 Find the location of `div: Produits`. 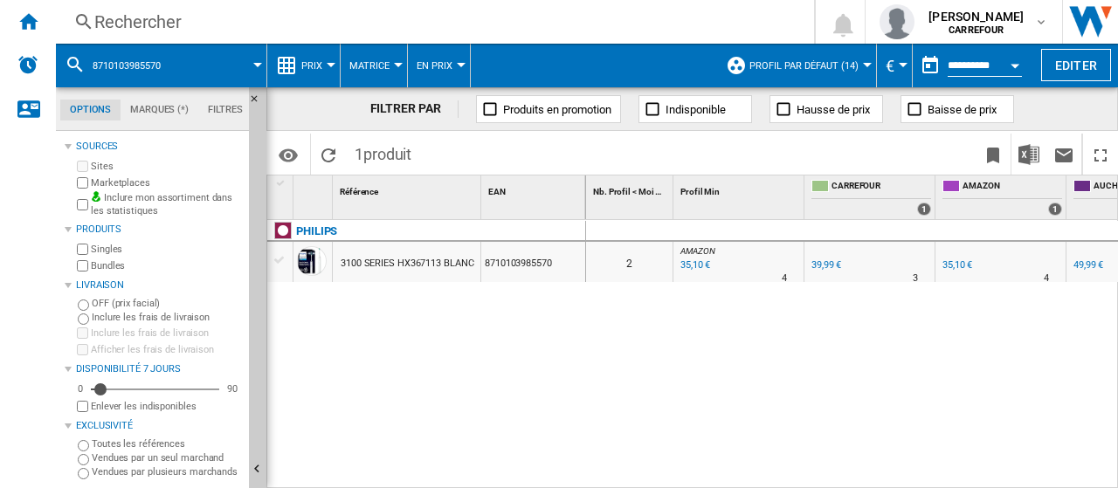

div: Produits is located at coordinates (159, 230).